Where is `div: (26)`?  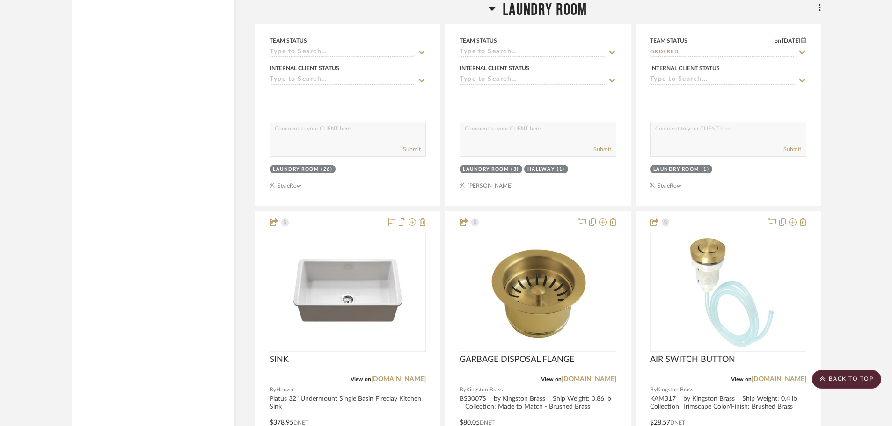
div: (26) is located at coordinates (327, 169).